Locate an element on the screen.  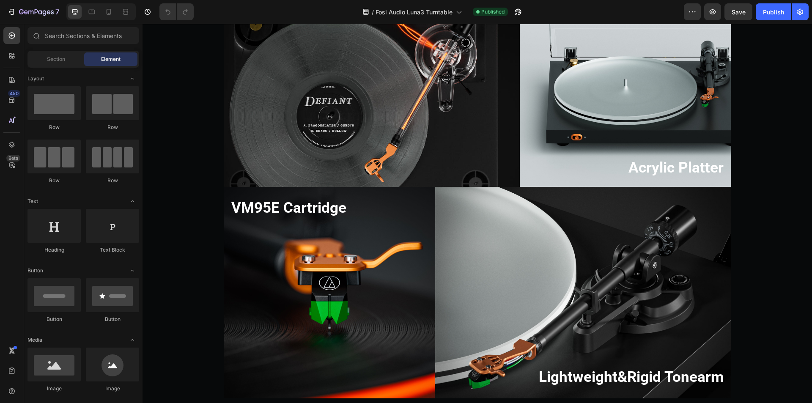
button: Save is located at coordinates (738, 12).